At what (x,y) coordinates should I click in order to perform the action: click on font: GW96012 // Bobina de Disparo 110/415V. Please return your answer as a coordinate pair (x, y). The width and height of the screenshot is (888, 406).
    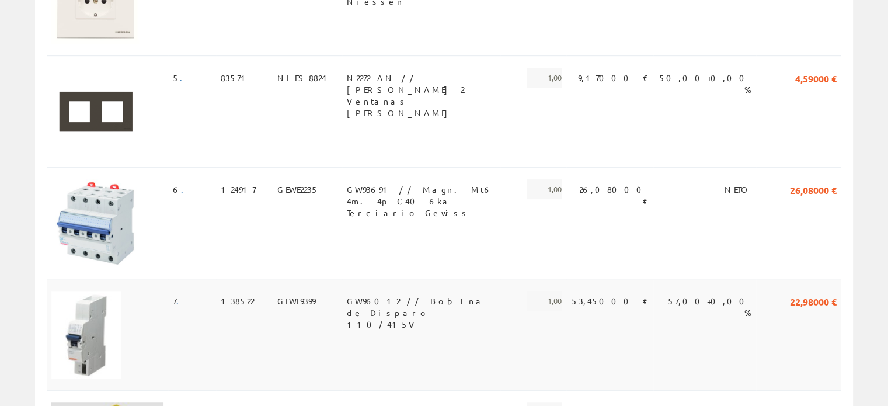
    Looking at the image, I should click on (416, 312).